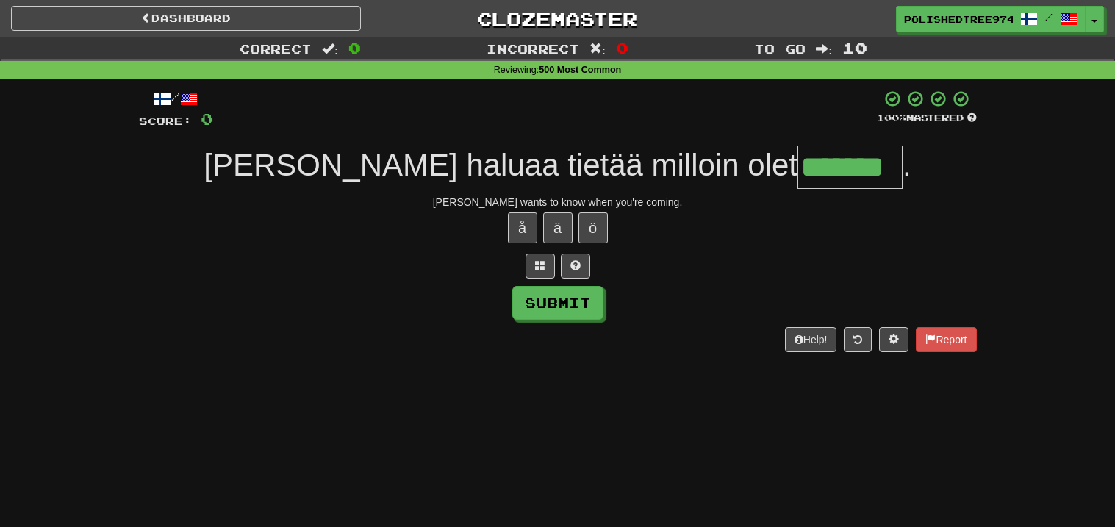 This screenshot has width=1115, height=527. I want to click on button: Round history (alt+y), so click(857, 339).